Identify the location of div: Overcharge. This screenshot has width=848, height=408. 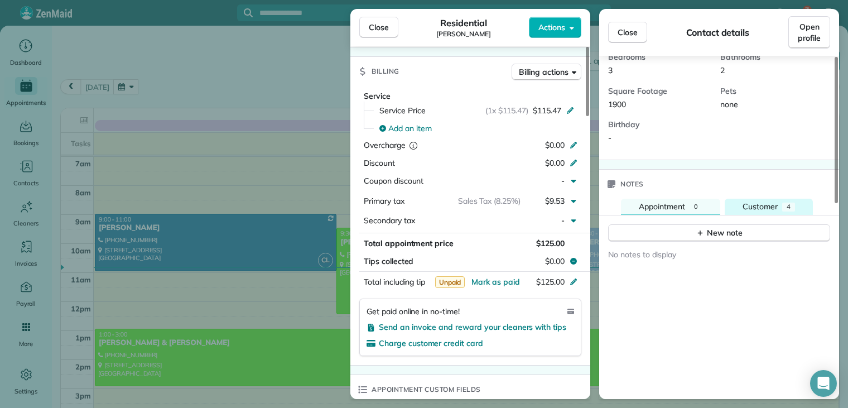
(412, 145).